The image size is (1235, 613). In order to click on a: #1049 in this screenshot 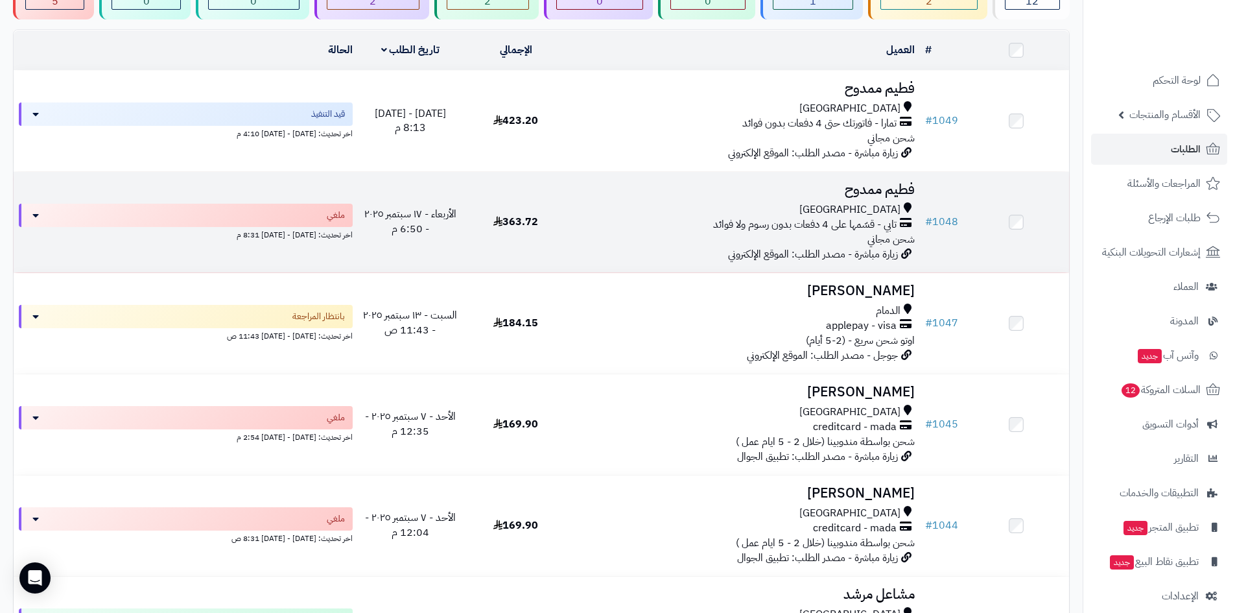, I will do `click(941, 121)`.